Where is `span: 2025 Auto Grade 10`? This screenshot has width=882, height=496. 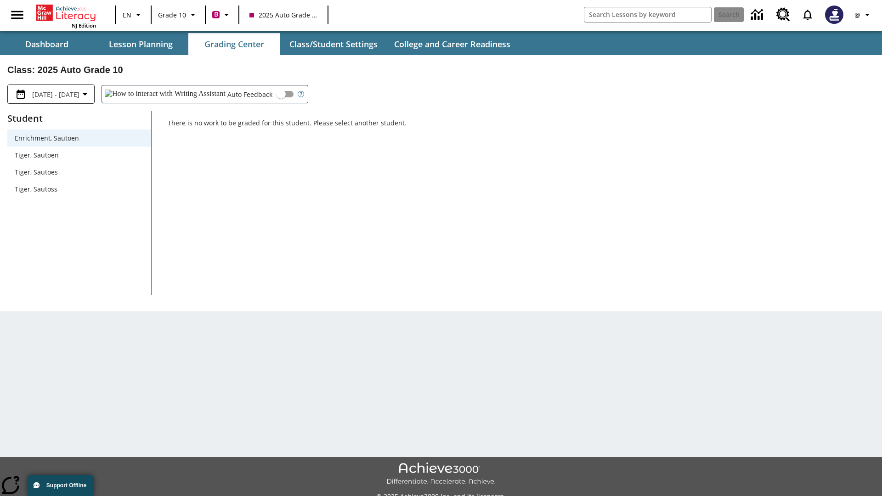 span: 2025 Auto Grade 10 is located at coordinates (283, 15).